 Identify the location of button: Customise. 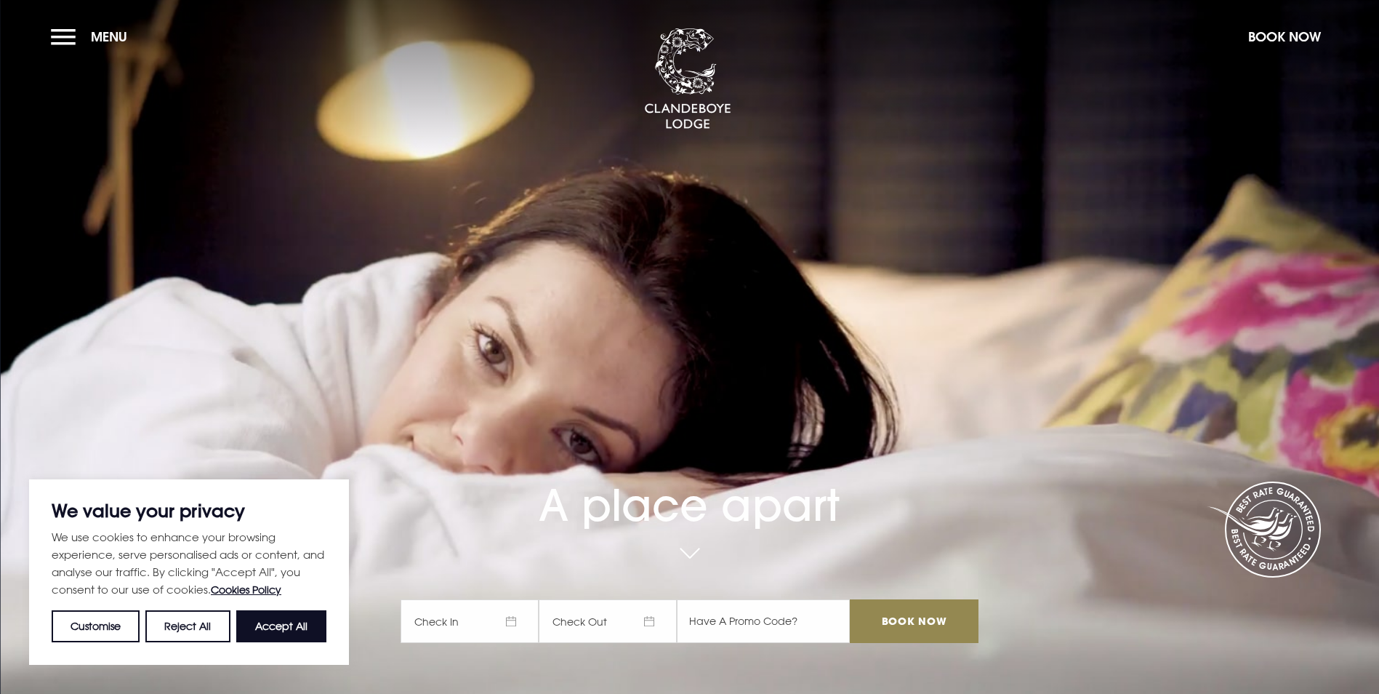
(95, 626).